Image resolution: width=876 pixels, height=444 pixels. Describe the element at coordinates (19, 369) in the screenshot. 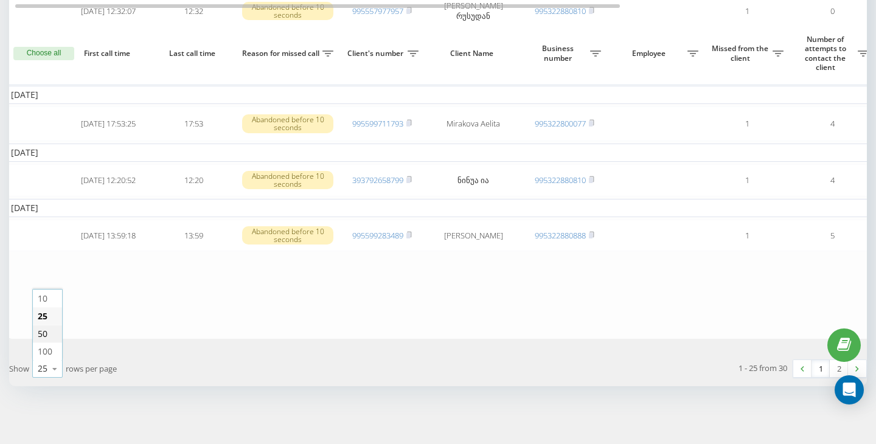

I see `span: Show` at that location.